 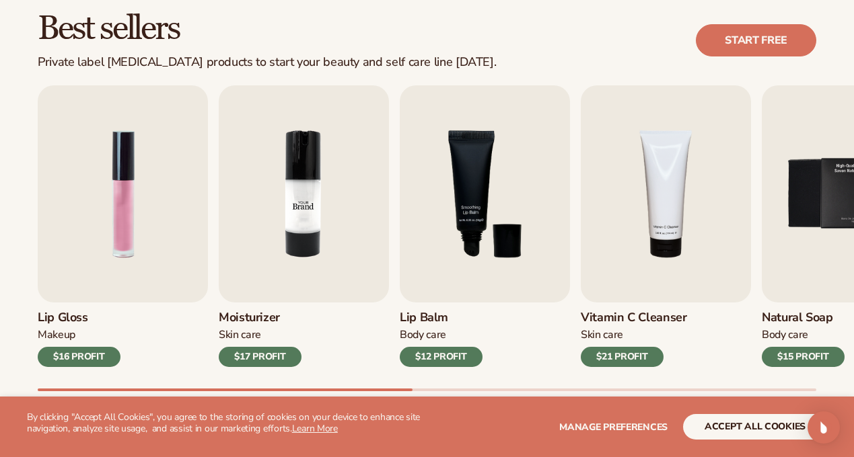 What do you see at coordinates (315, 428) in the screenshot?
I see `a: Learn More` at bounding box center [315, 428].